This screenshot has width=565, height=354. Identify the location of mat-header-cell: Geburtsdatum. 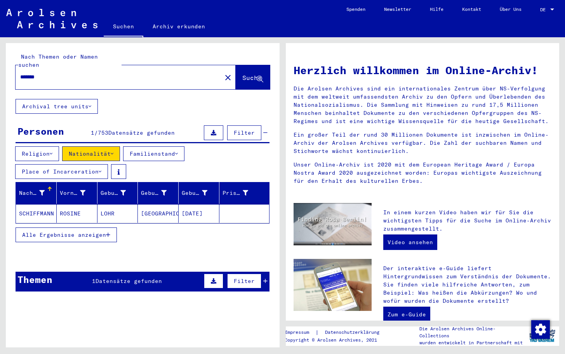
(199, 193).